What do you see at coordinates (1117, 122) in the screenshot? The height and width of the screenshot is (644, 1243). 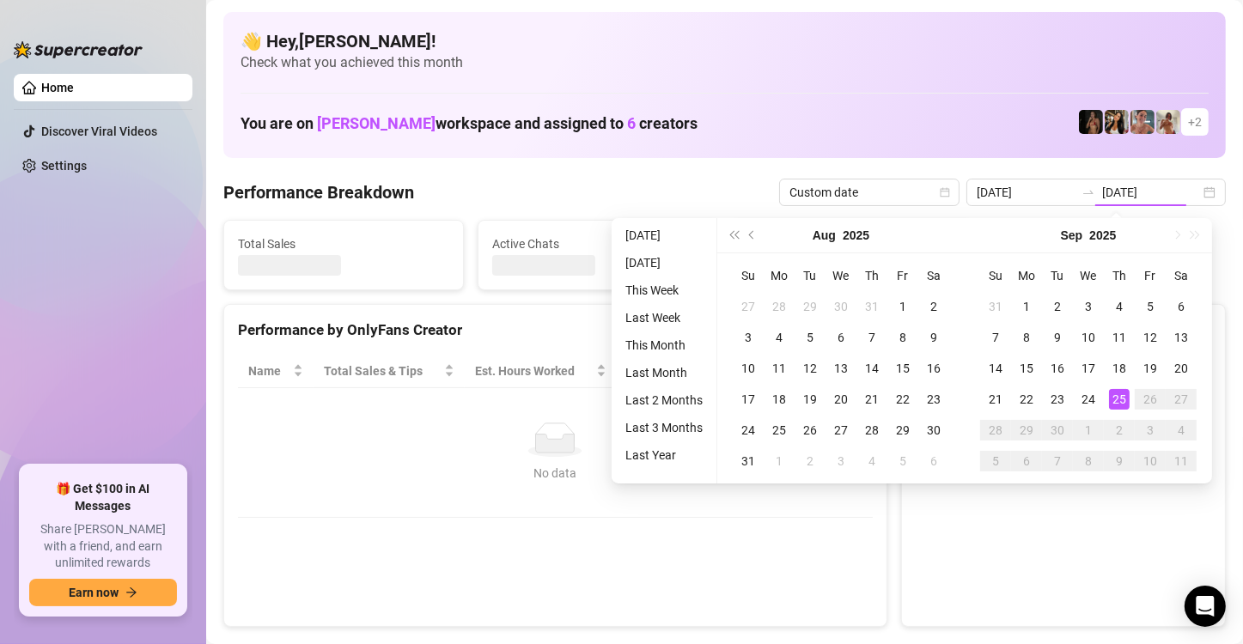 I see `img: AD` at bounding box center [1117, 122].